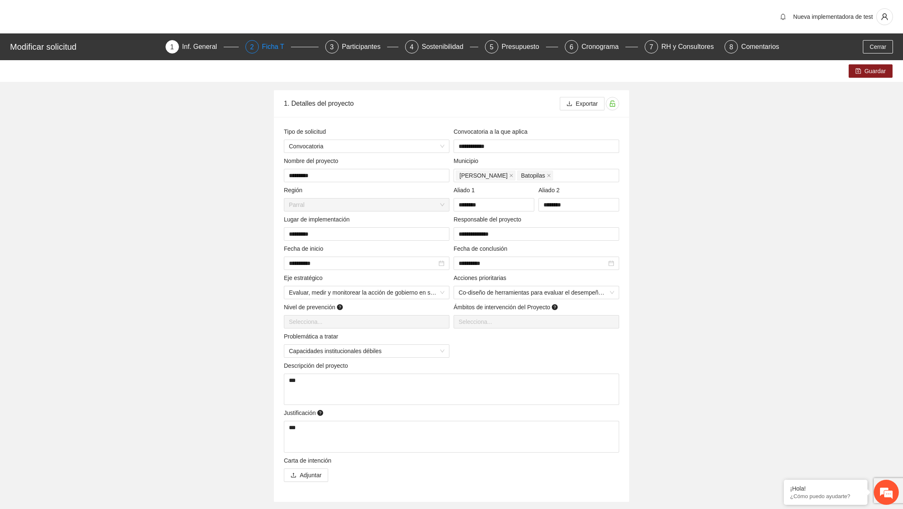 Image resolution: width=903 pixels, height=509 pixels. Describe the element at coordinates (310, 475) in the screenshot. I see `span: Adjuntar` at that location.